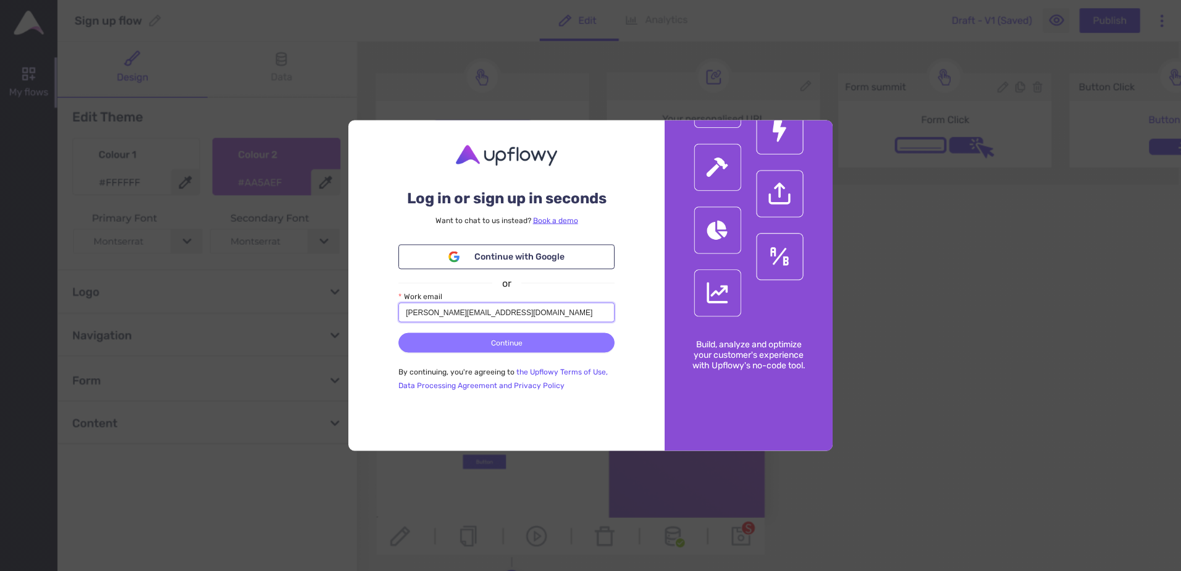 This screenshot has width=1181, height=571. I want to click on span: or, so click(506, 282).